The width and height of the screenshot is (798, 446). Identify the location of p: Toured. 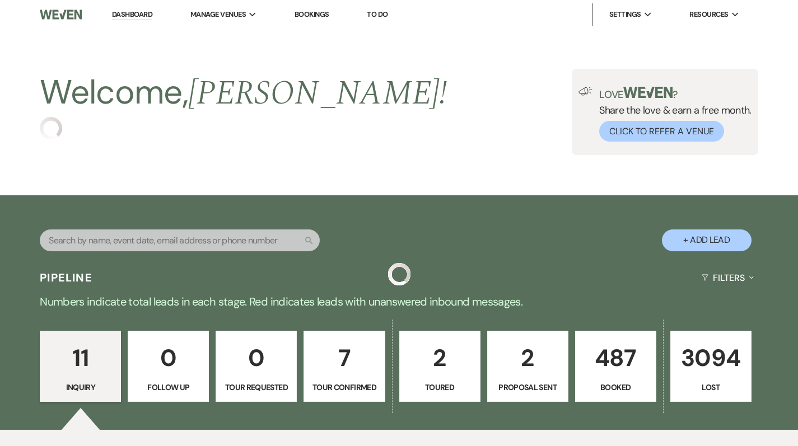
(440, 388).